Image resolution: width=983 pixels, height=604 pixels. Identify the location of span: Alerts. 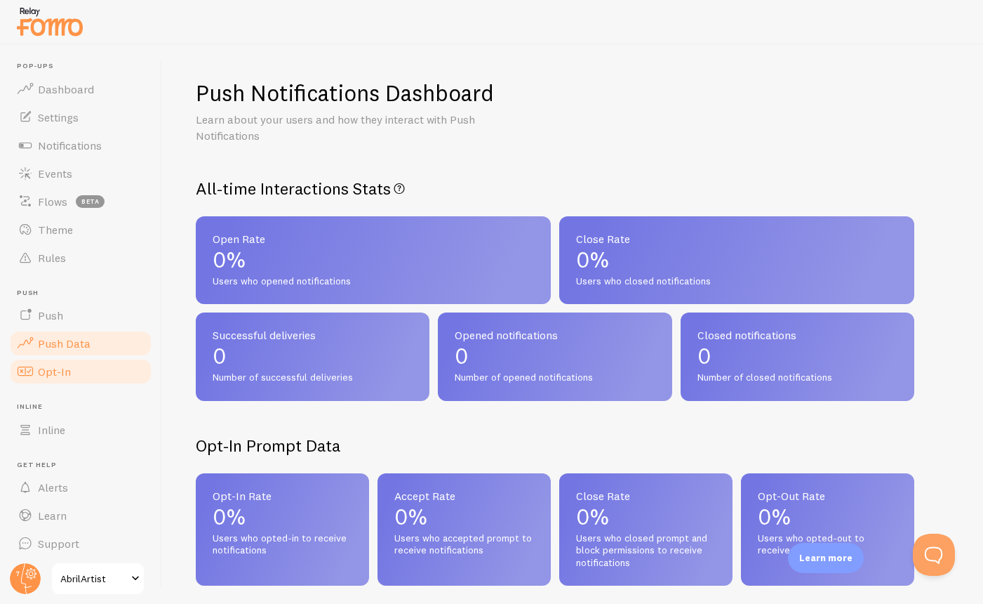
(53, 487).